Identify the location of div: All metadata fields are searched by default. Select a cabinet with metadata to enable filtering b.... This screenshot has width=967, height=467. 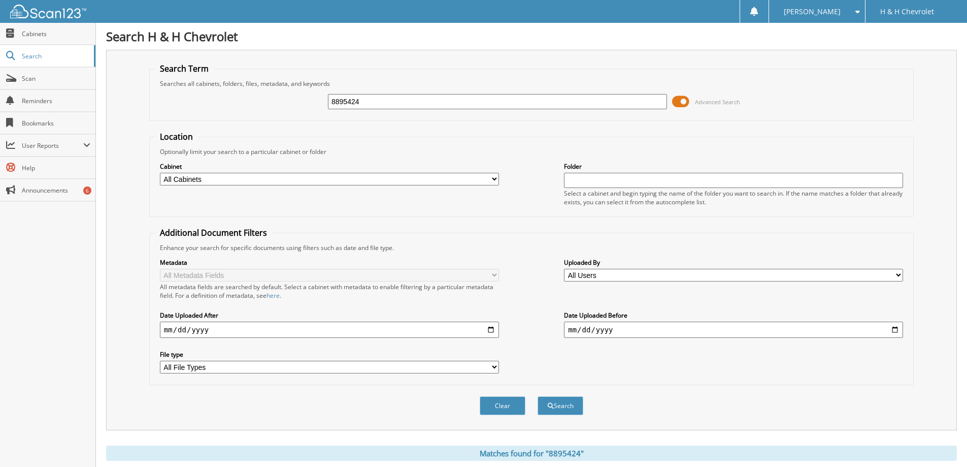
(330, 291).